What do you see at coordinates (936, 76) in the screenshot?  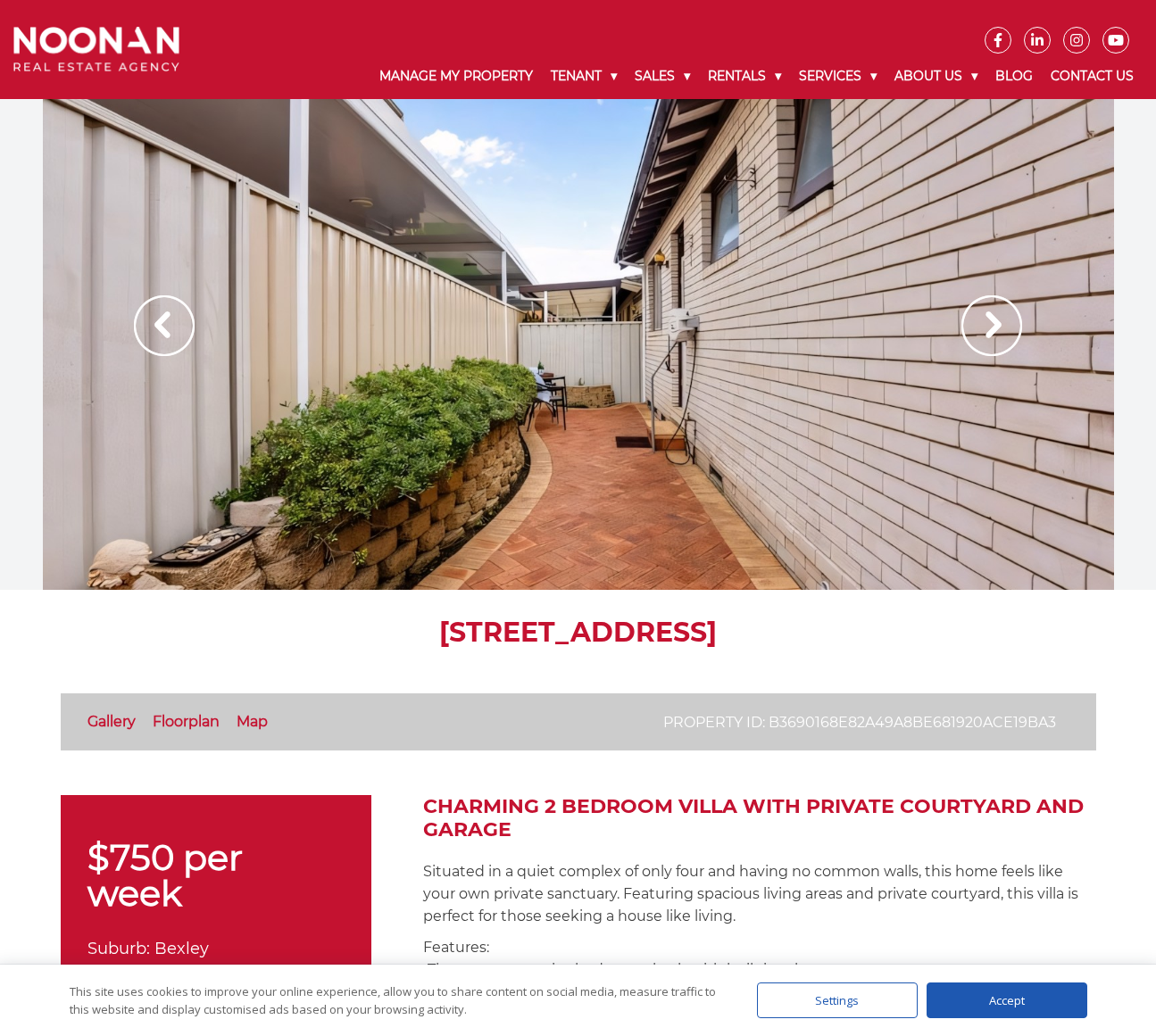 I see `a: About Us` at bounding box center [936, 76].